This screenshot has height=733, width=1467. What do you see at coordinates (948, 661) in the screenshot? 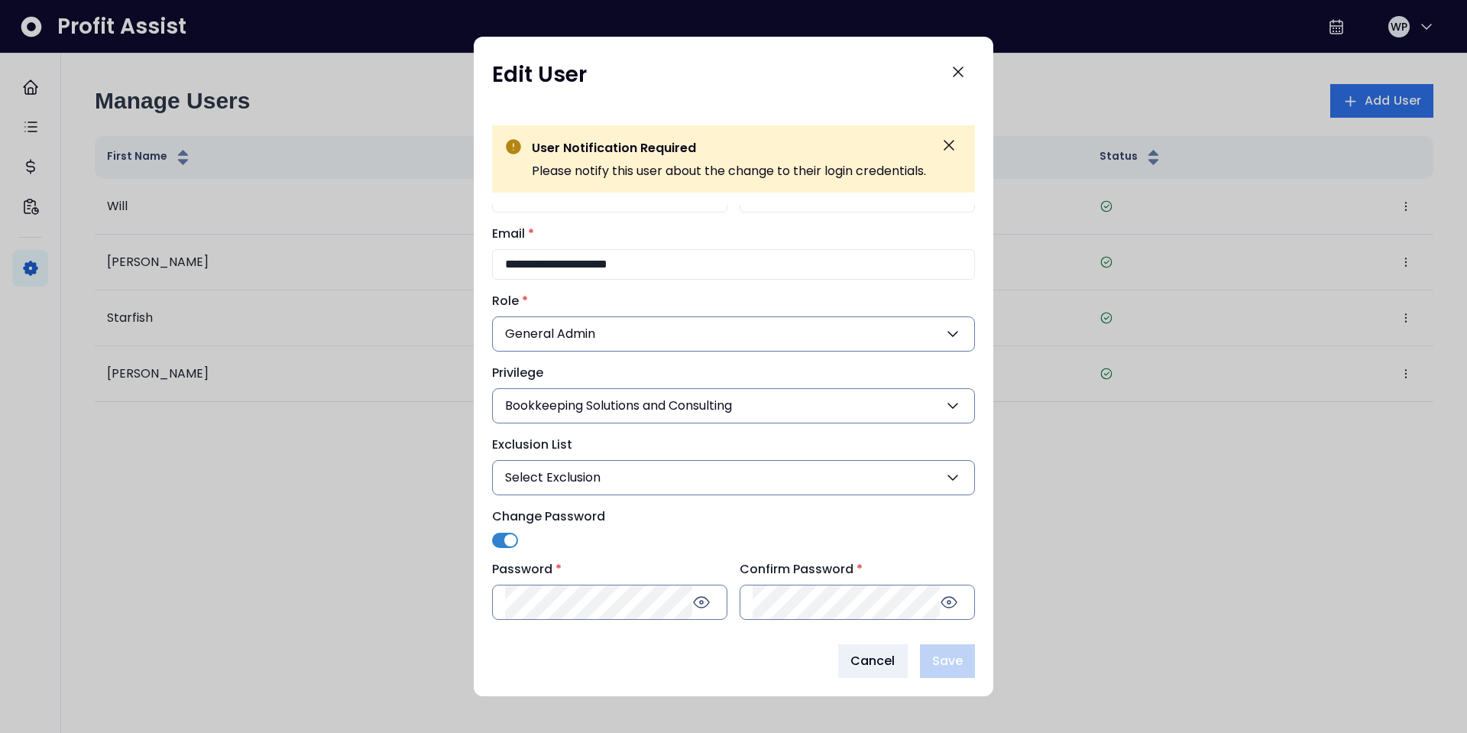
I see `span: Save` at bounding box center [948, 661].